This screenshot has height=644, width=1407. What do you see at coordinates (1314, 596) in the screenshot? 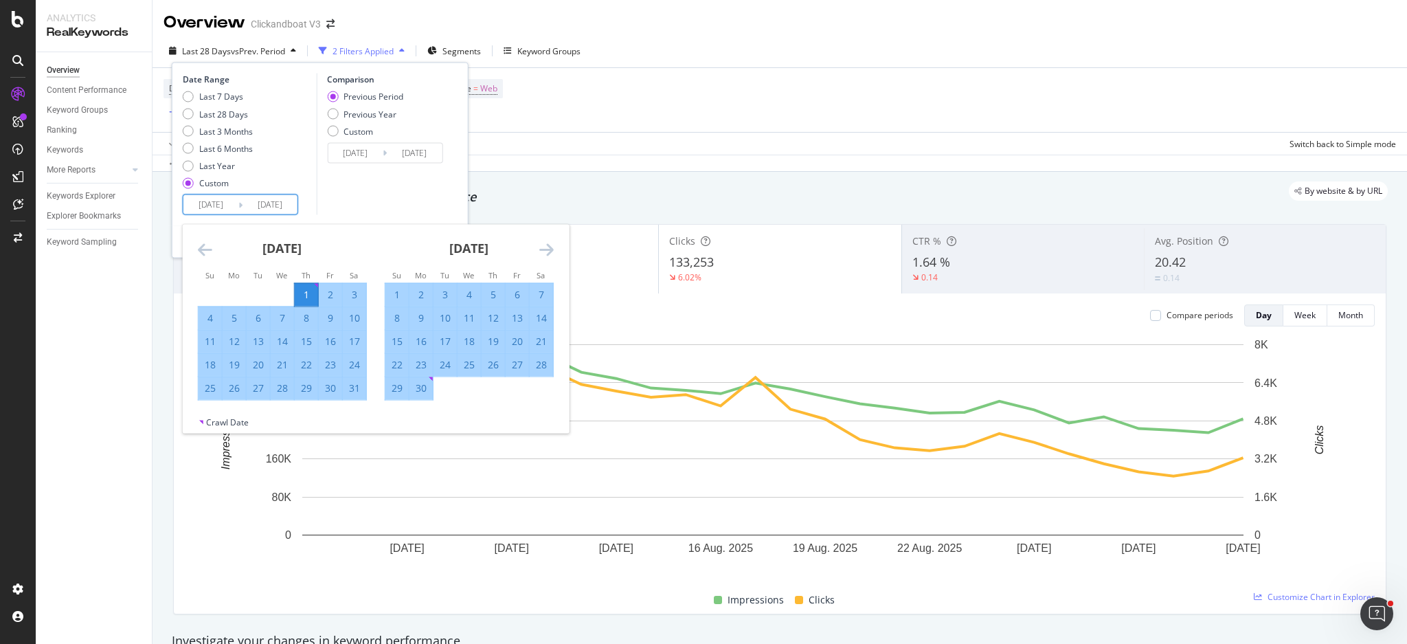
I see `a: Customize Chart in Explorer` at bounding box center [1314, 596].